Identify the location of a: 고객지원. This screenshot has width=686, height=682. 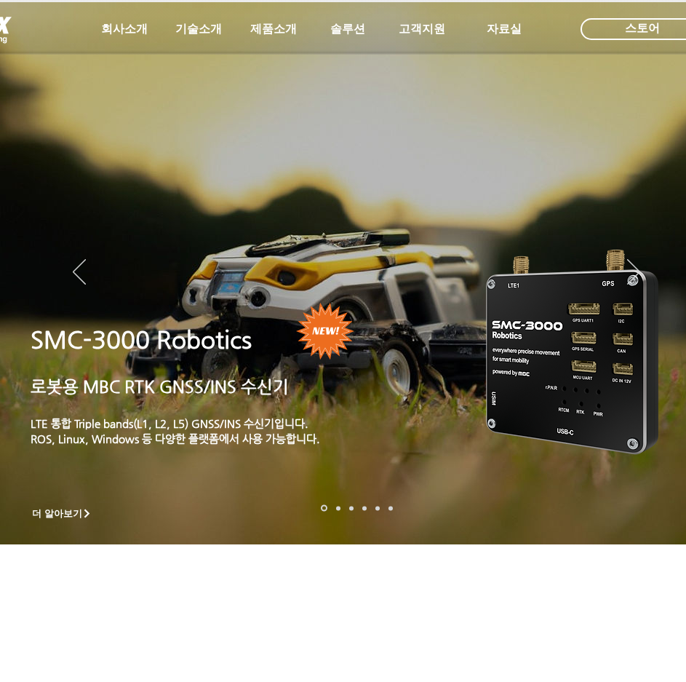
(422, 29).